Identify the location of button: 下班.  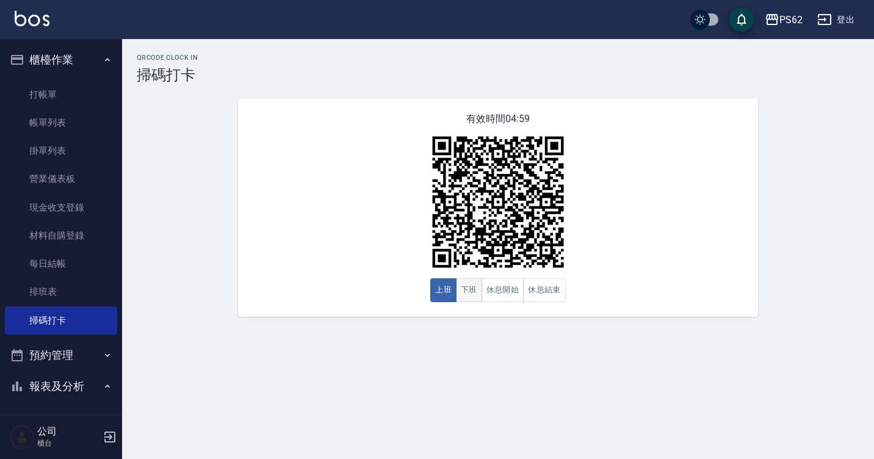
(469, 290).